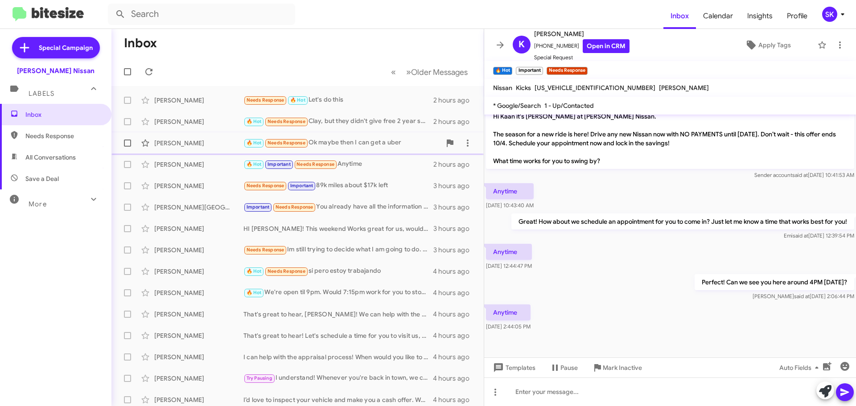  Describe the element at coordinates (767, 45) in the screenshot. I see `button: Apply Tags` at that location.